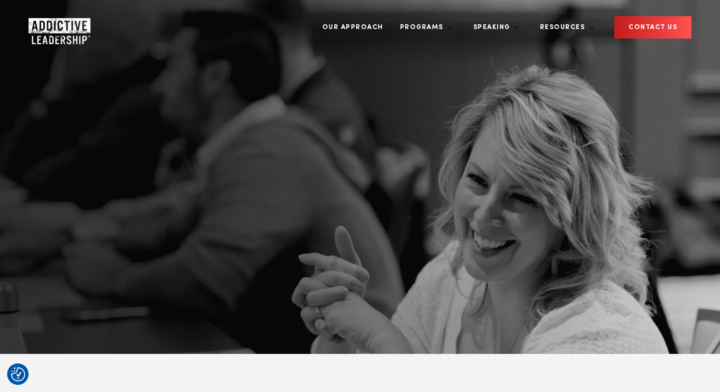 This screenshot has height=392, width=720. Describe the element at coordinates (353, 27) in the screenshot. I see `a: Our Approach` at that location.